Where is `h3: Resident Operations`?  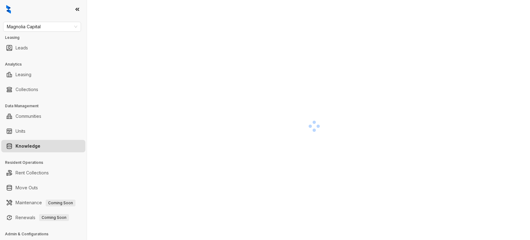 h3: Resident Operations is located at coordinates (46, 162).